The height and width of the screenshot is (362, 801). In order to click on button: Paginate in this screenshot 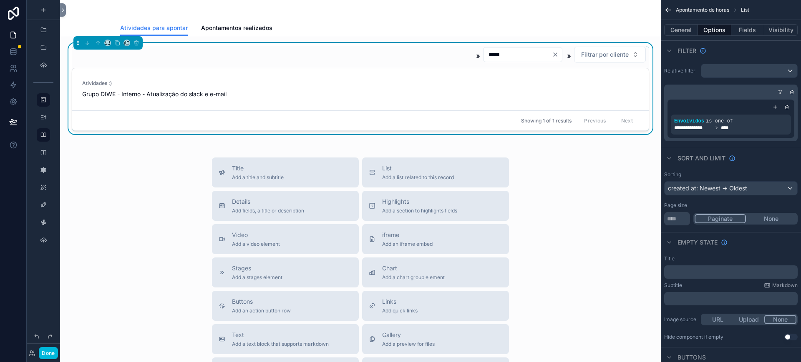, I will do `click(720, 219)`.